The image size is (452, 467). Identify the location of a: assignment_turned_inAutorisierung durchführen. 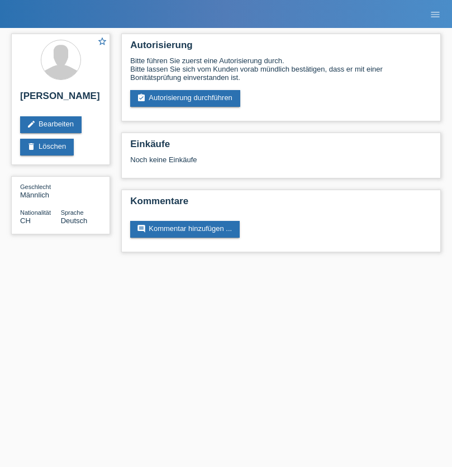
(185, 98).